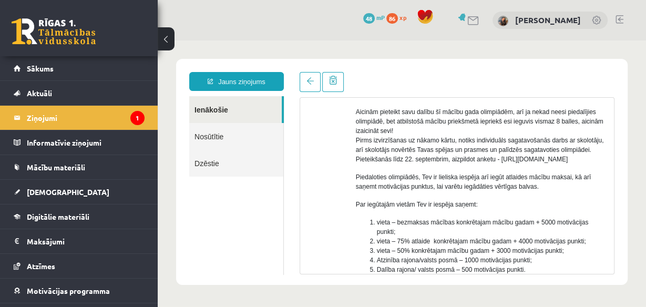  Describe the element at coordinates (41, 266) in the screenshot. I see `span: Atzīmes` at that location.